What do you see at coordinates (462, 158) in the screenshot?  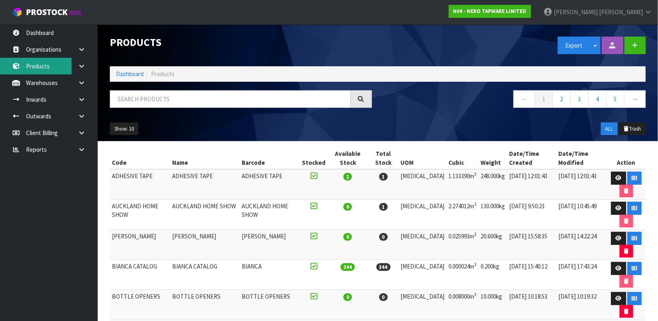 I see `th: Cubic` at bounding box center [462, 158].